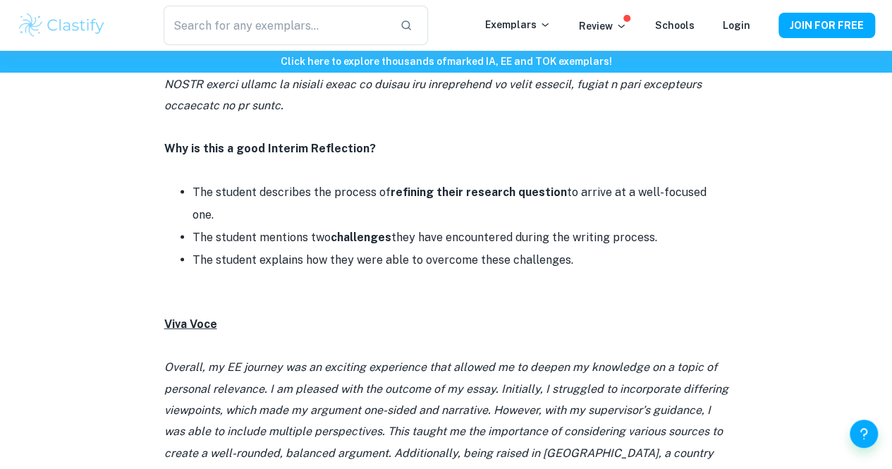 Image resolution: width=892 pixels, height=469 pixels. Describe the element at coordinates (603, 26) in the screenshot. I see `p: Review` at that location.